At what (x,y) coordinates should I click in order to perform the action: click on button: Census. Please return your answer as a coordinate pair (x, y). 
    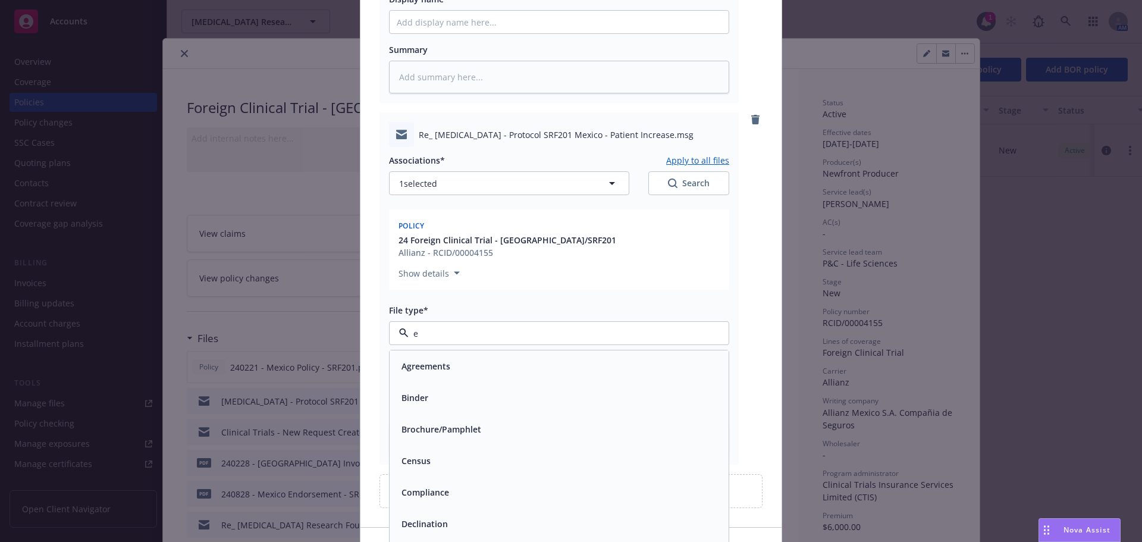
    Looking at the image, I should click on (416, 460).